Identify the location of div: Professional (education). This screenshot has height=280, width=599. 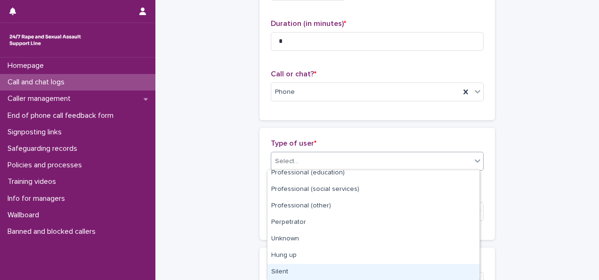
(374, 173).